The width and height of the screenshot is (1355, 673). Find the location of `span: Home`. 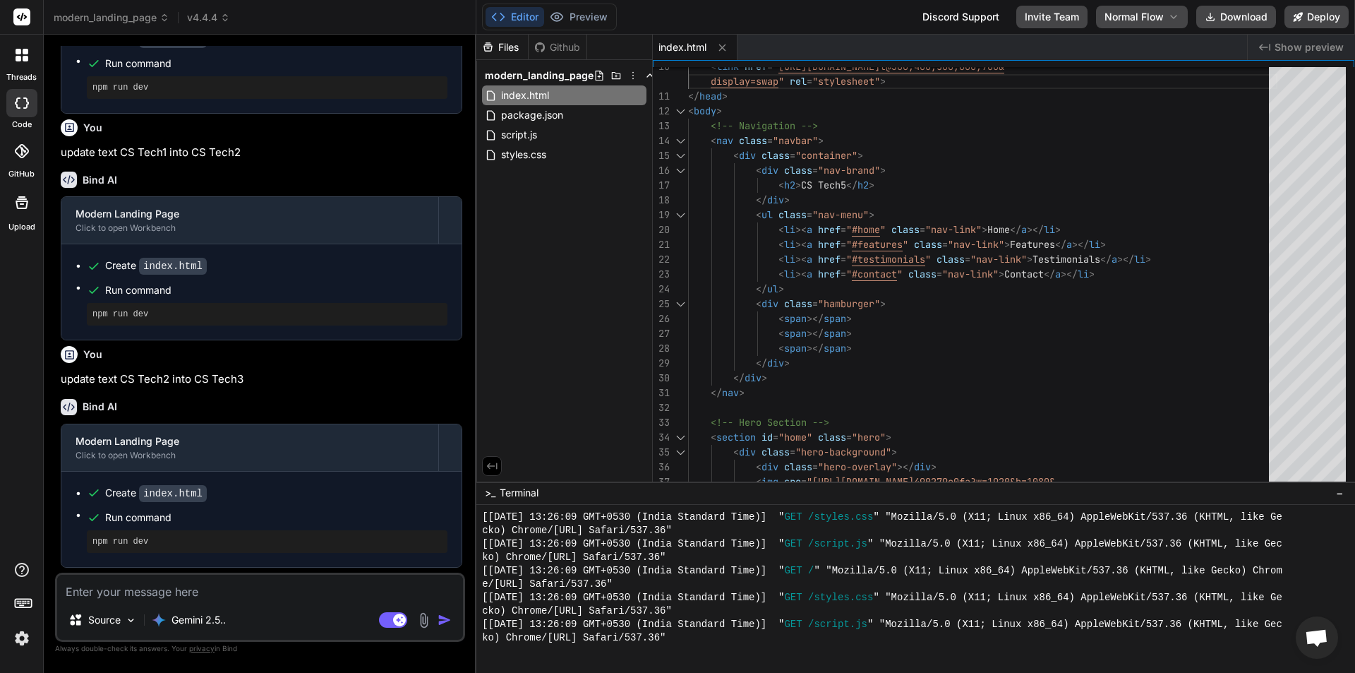

span: Home is located at coordinates (999, 229).